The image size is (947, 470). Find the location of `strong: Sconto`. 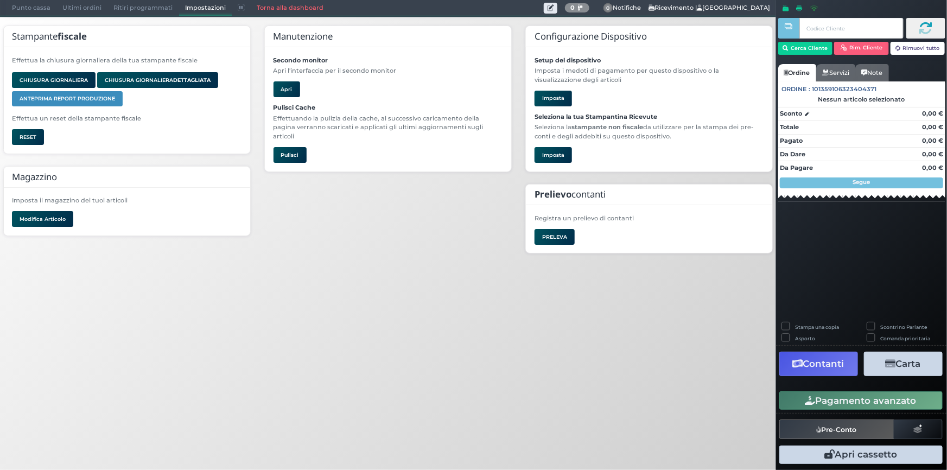

strong: Sconto is located at coordinates (791, 113).